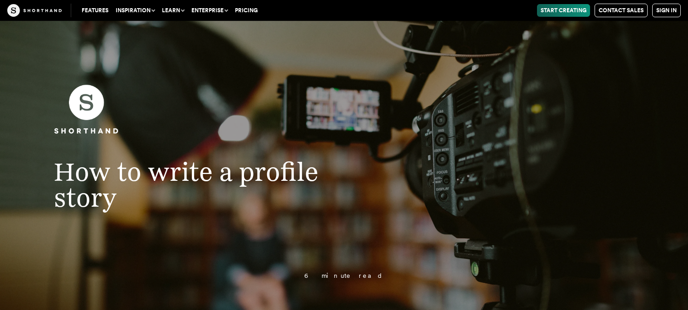 The image size is (688, 310). I want to click on button: Inspiration, so click(135, 10).